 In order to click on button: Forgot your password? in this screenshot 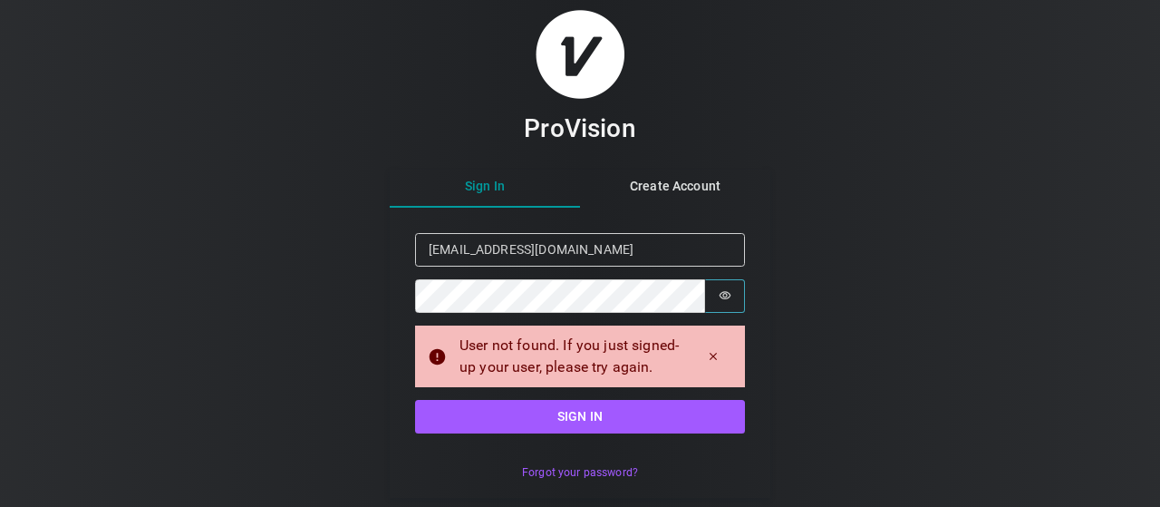, I will do `click(579, 471)`.